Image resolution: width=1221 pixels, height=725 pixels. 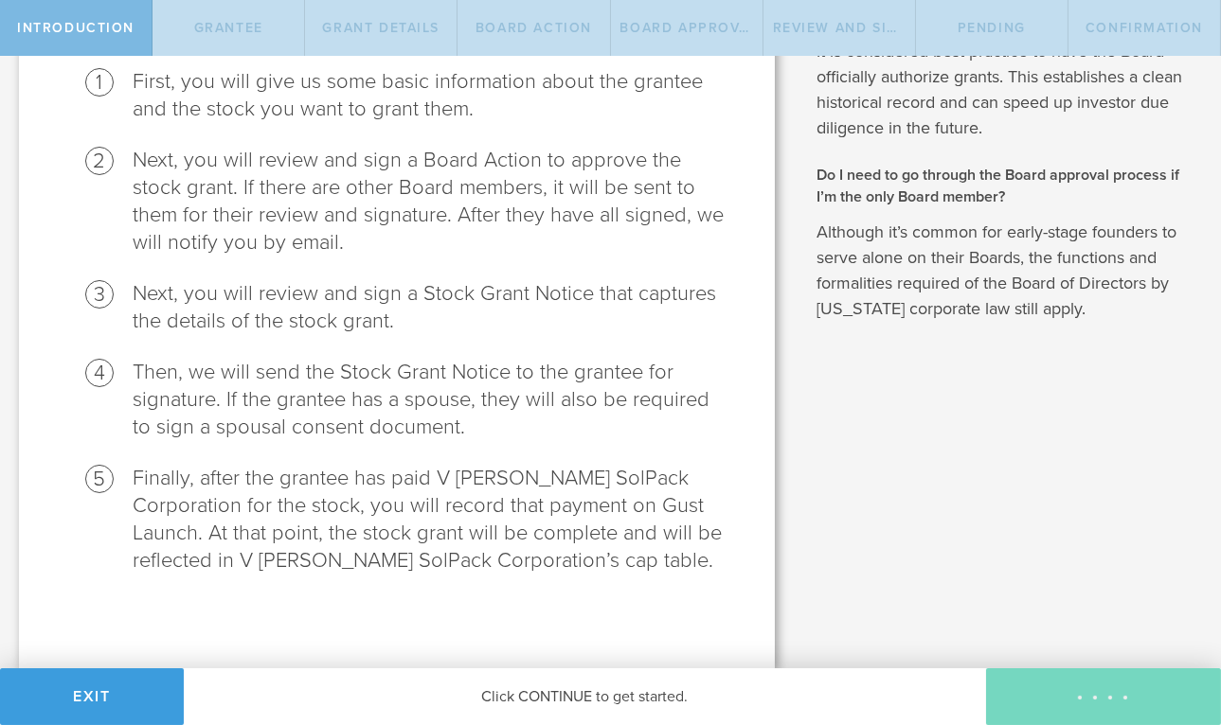 I want to click on li: Next, you will review and sign a Stock Grant Notice that captures the details of the stock grant., so click(x=430, y=308).